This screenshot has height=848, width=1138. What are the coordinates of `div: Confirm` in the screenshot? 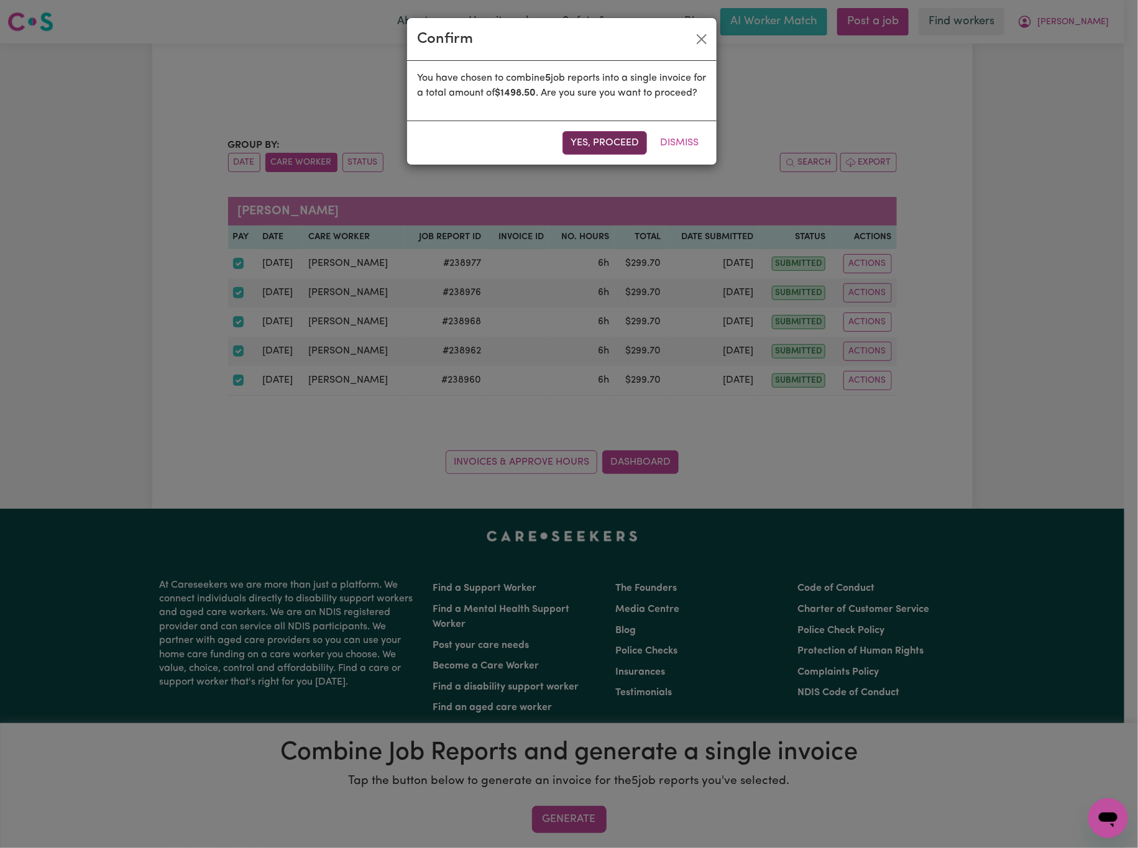 It's located at (445, 39).